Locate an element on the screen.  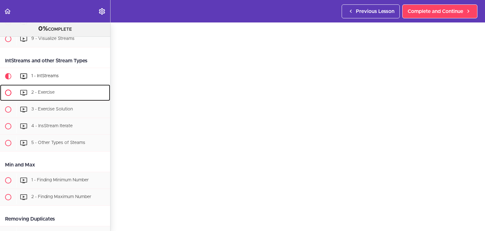
div: COMPLETE is located at coordinates (55, 29).